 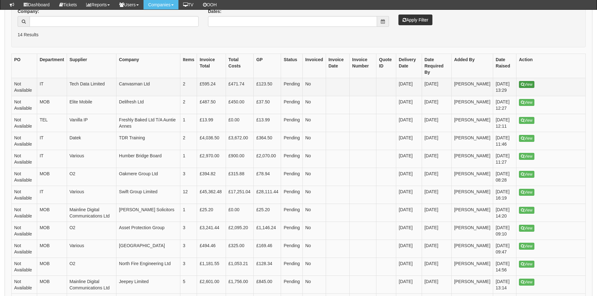 I want to click on td: £2,095.20, so click(x=240, y=230).